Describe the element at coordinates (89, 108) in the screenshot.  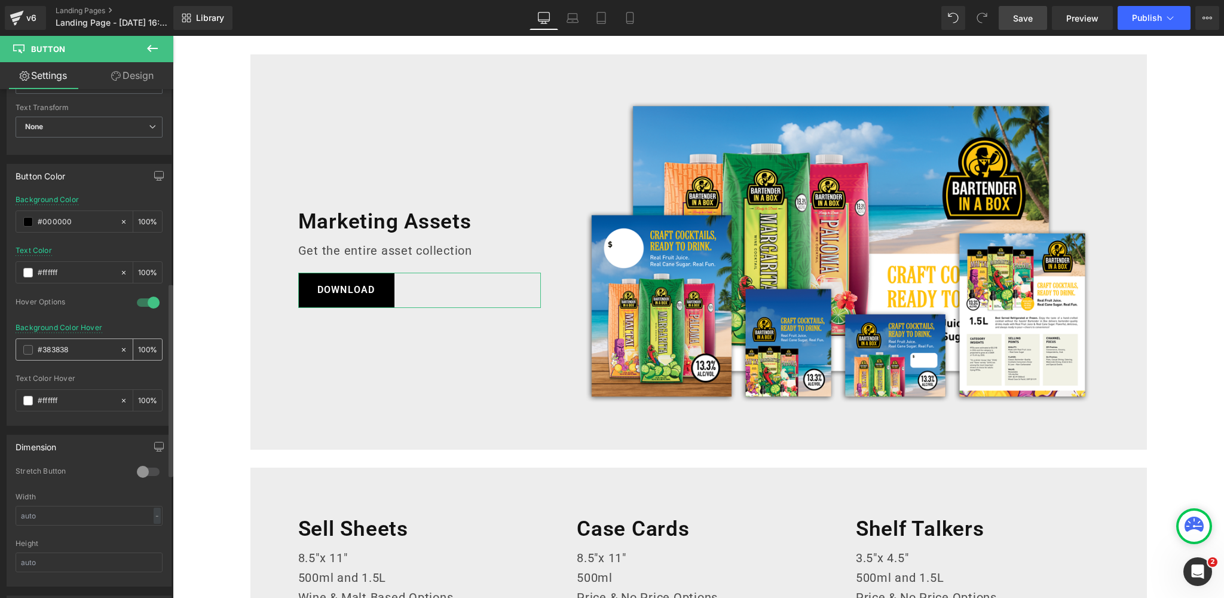
I see `div: Text Transform` at that location.